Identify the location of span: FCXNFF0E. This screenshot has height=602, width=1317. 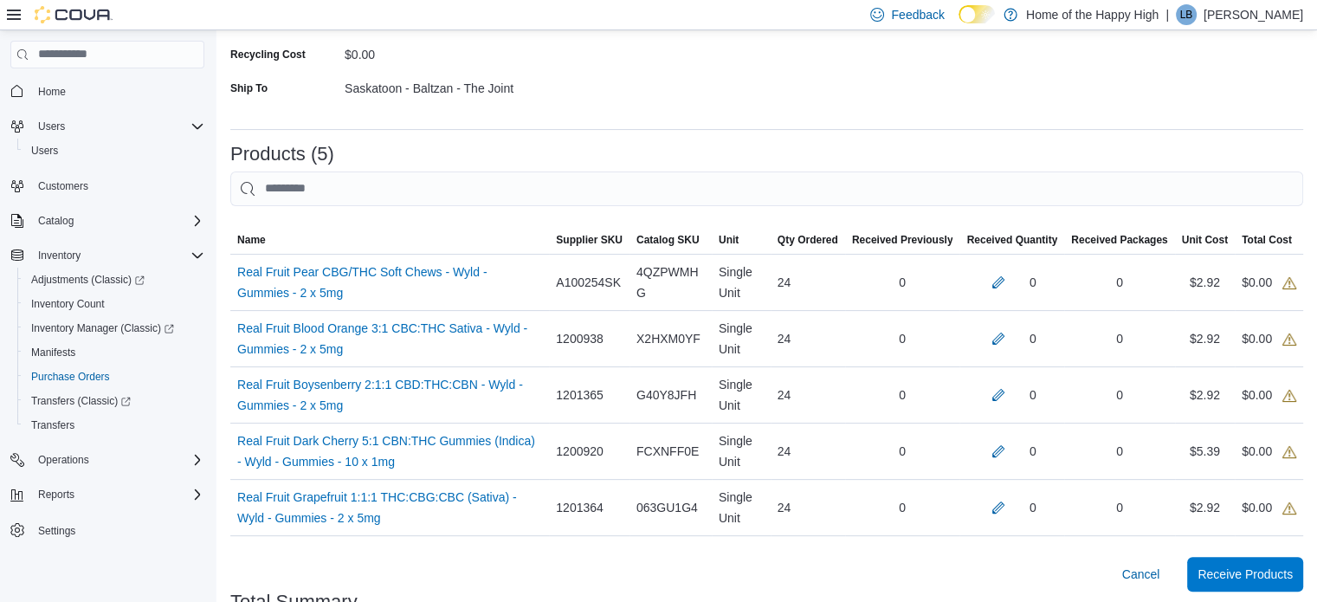
(667, 451).